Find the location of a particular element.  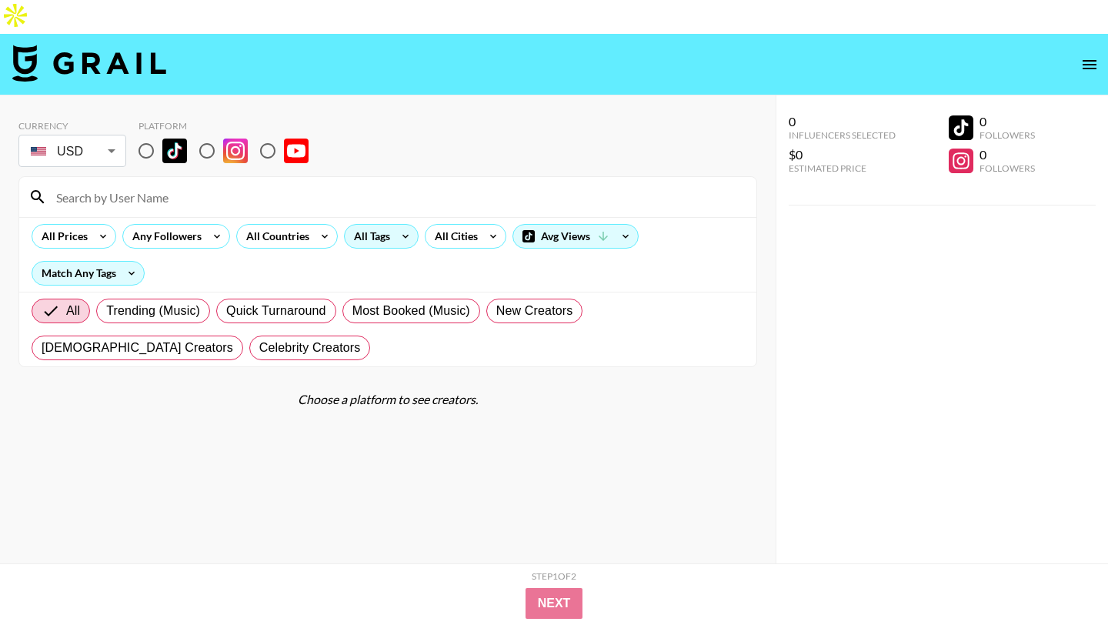

div: All Countries is located at coordinates (275, 236).